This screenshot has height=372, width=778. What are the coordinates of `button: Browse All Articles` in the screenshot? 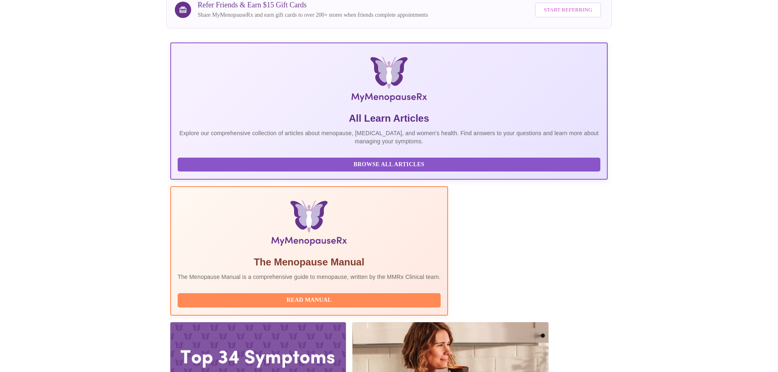 It's located at (389, 165).